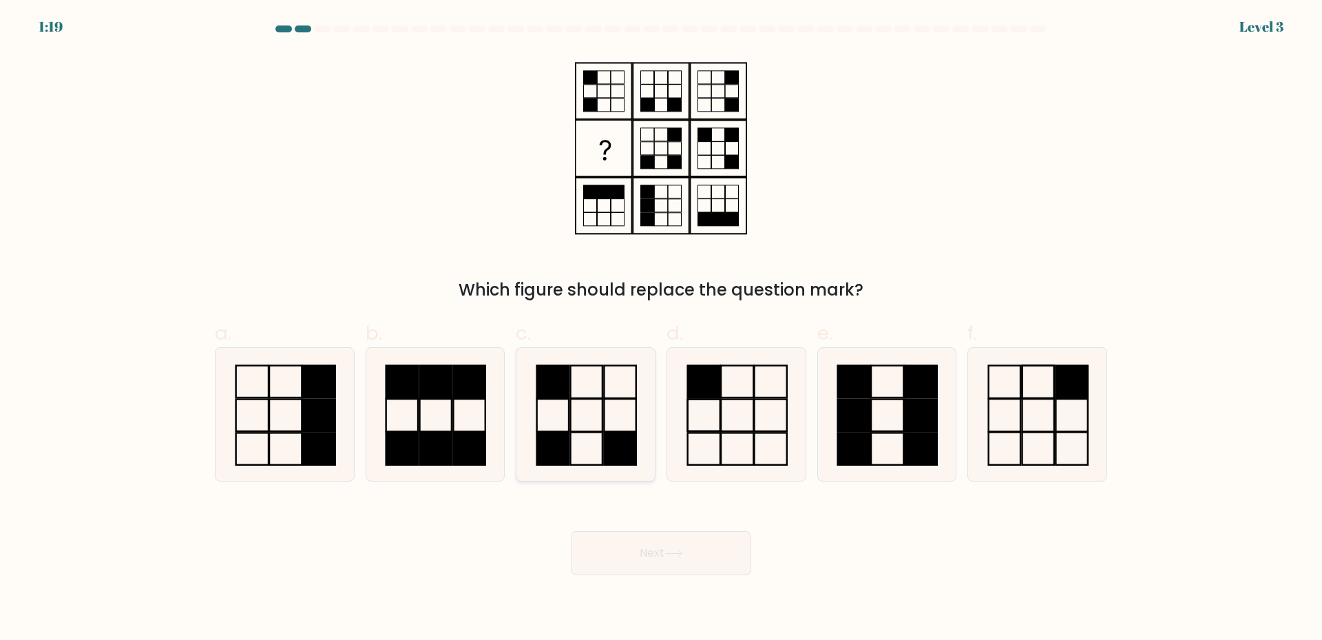 This screenshot has width=1322, height=640. What do you see at coordinates (1262, 27) in the screenshot?
I see `div: Level 3` at bounding box center [1262, 27].